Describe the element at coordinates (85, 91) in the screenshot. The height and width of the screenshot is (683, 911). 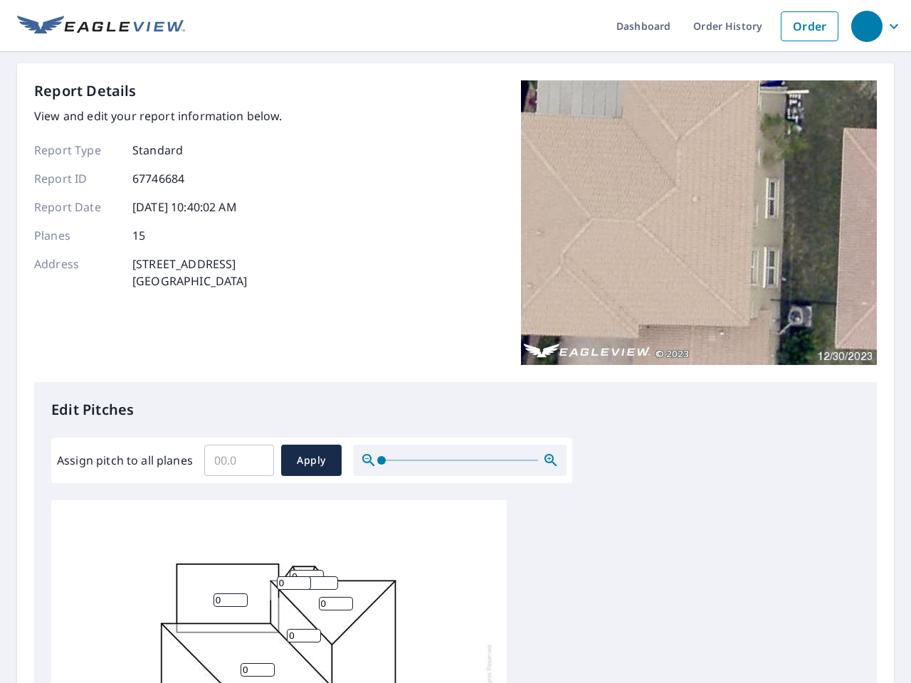
I see `p: Report Details` at that location.